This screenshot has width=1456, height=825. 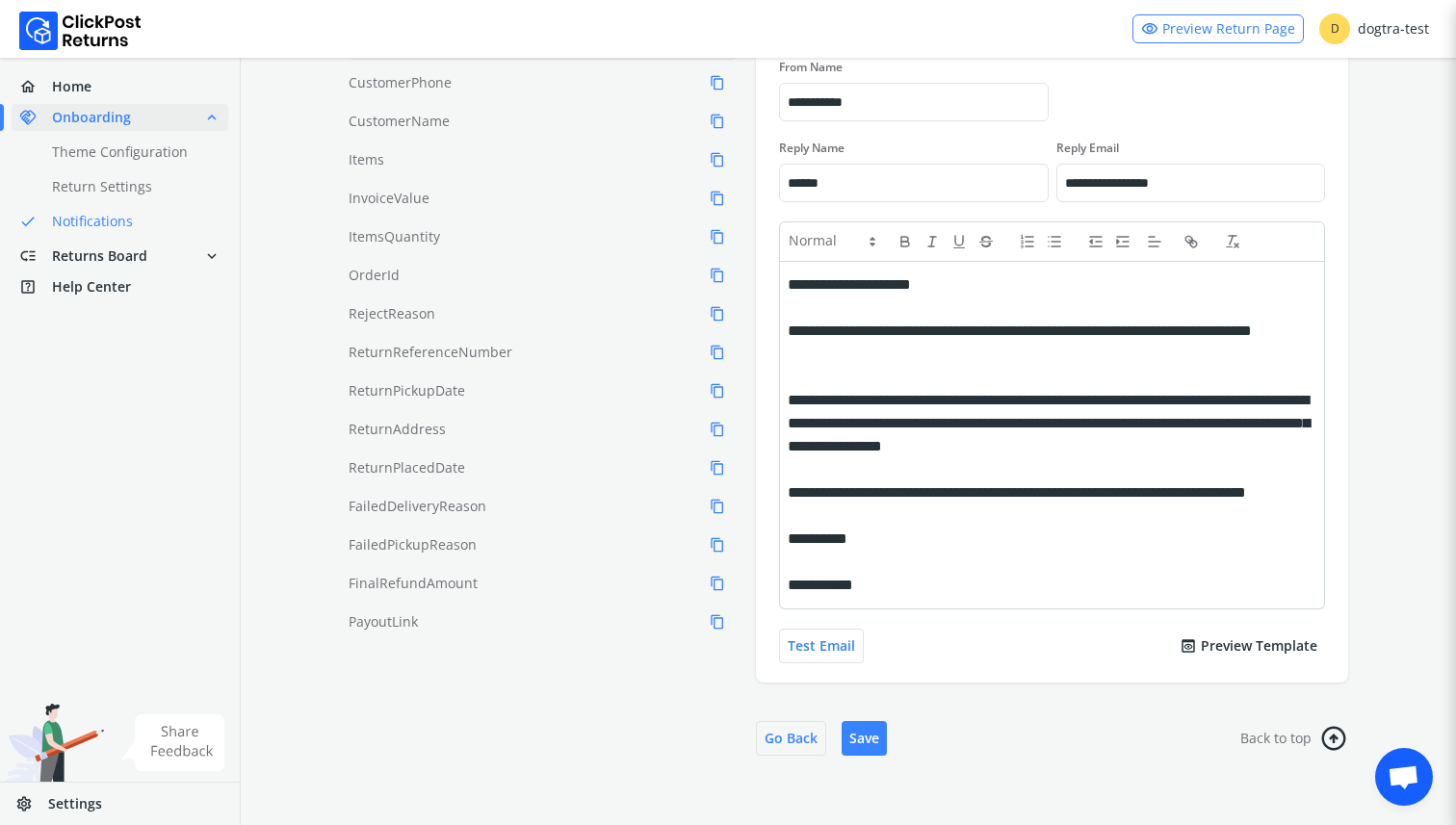 What do you see at coordinates (910, 242) in the screenshot?
I see `button: bold` at bounding box center [910, 242].